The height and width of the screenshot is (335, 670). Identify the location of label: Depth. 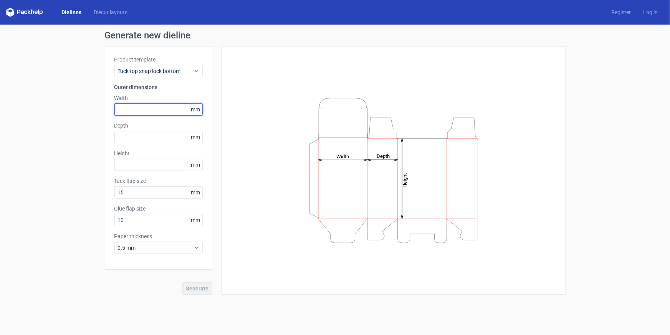
(159, 126).